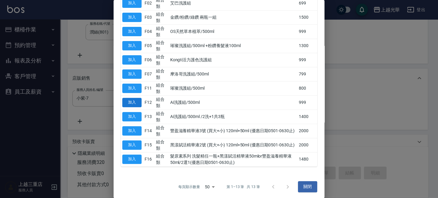  Describe the element at coordinates (307, 17) in the screenshot. I see `td: 1500` at that location.